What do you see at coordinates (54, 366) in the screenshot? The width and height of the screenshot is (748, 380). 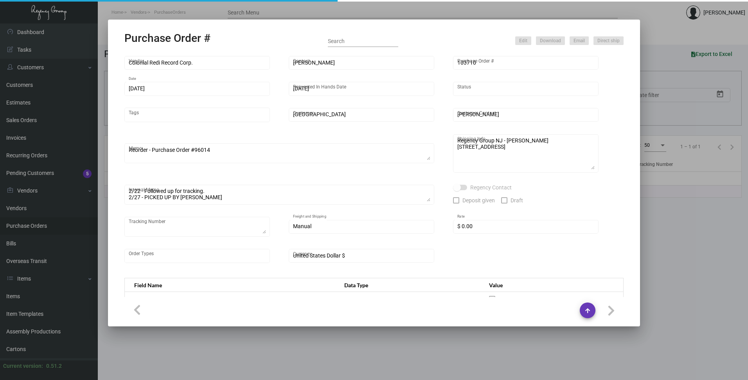 I see `div: 0.51.2` at bounding box center [54, 366].